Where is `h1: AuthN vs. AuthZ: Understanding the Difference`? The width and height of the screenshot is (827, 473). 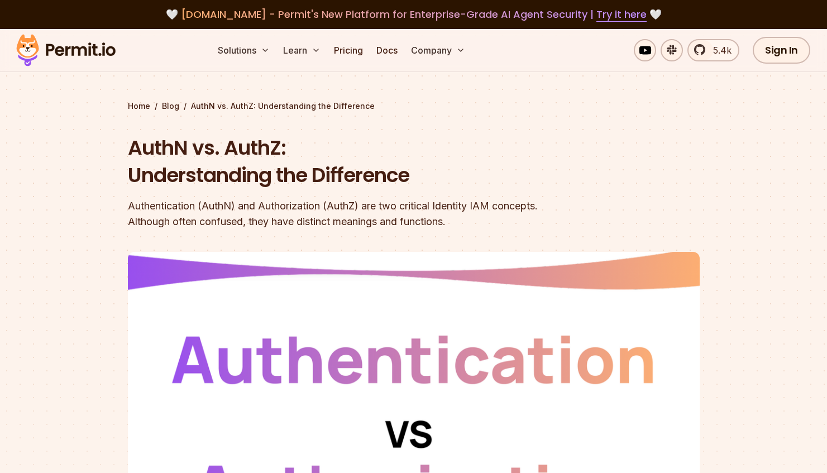 h1: AuthN vs. AuthZ: Understanding the Difference is located at coordinates (342, 161).